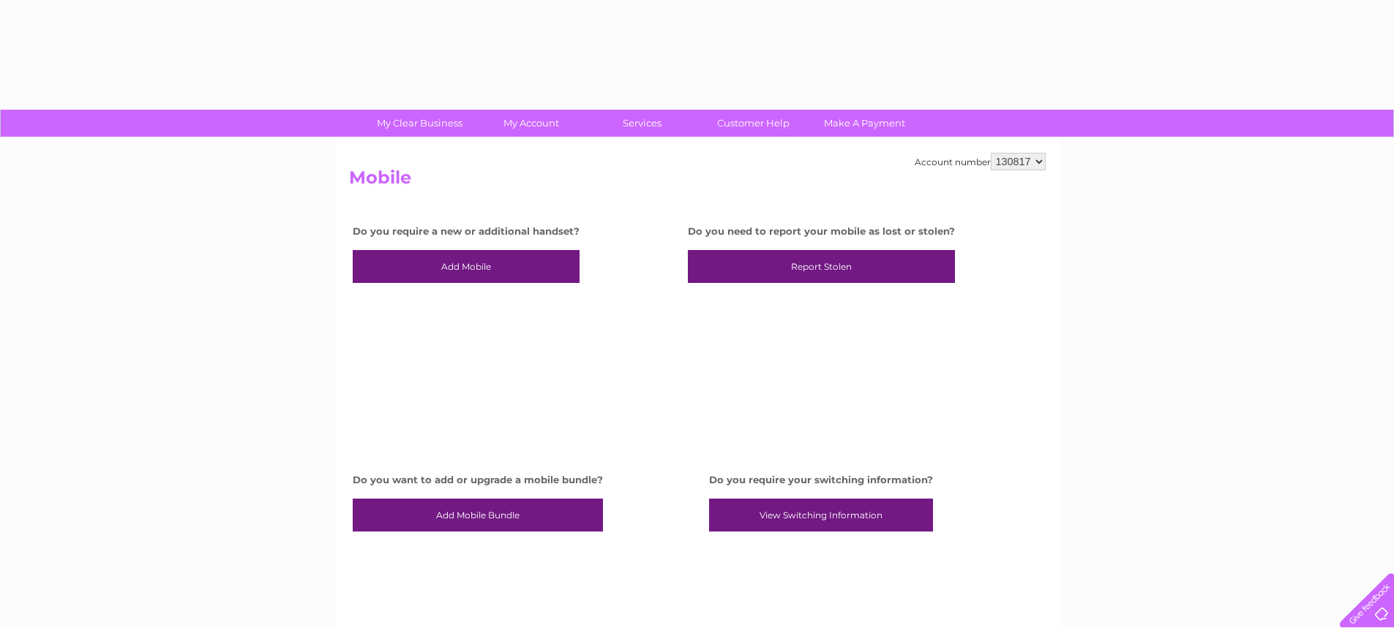  What do you see at coordinates (466, 231) in the screenshot?
I see `h4: Do you require a new or additional handset?` at bounding box center [466, 231].